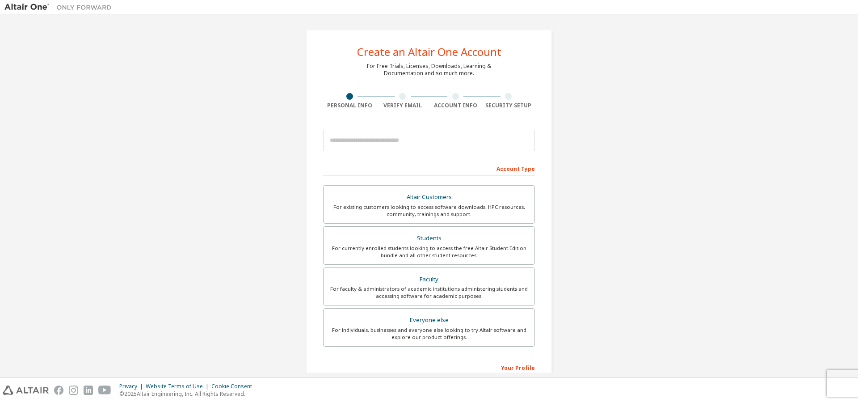 The width and height of the screenshot is (858, 403). Describe the element at coordinates (455, 105) in the screenshot. I see `div: Account Info` at that location.